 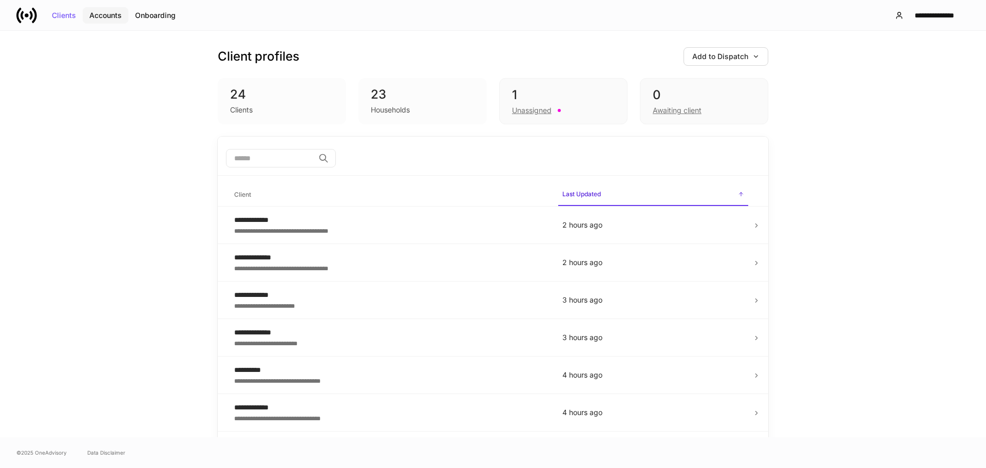 I want to click on span: Client, so click(x=390, y=195).